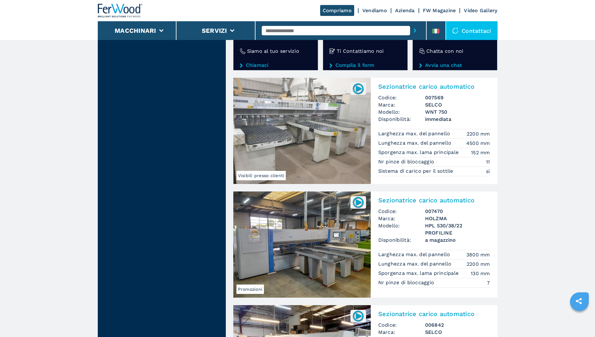  What do you see at coordinates (302, 131) in the screenshot?
I see `img: Sezionatrice carico automatico SELCO WNT 750` at bounding box center [302, 131].